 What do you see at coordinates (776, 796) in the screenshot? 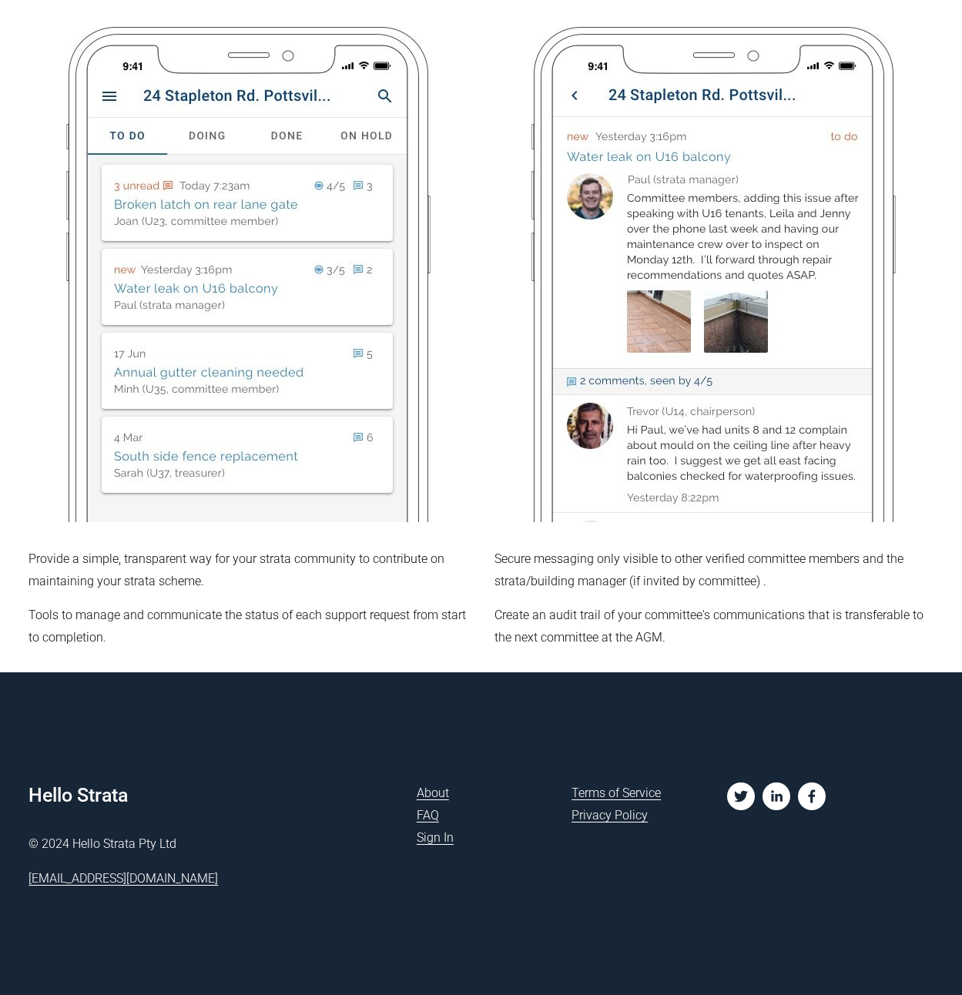
I see `a: linkedin-unauth` at bounding box center [776, 796].